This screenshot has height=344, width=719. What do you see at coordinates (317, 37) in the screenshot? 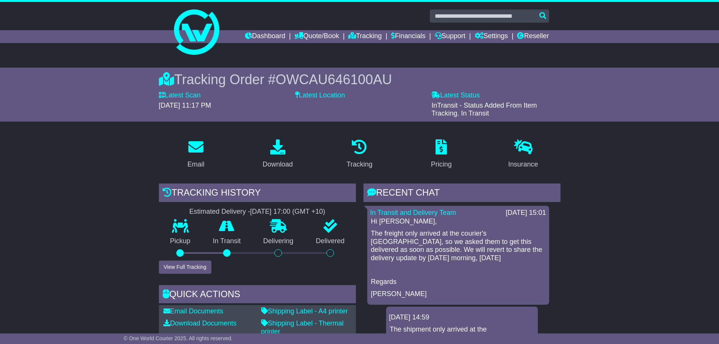
I see `a: Quote/Book` at bounding box center [317, 37].